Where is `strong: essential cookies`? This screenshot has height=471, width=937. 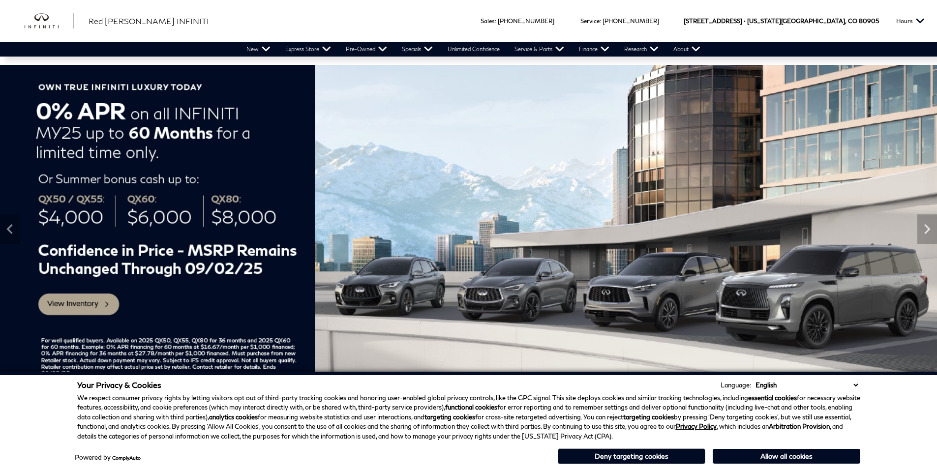
strong: essential cookies is located at coordinates (773, 398).